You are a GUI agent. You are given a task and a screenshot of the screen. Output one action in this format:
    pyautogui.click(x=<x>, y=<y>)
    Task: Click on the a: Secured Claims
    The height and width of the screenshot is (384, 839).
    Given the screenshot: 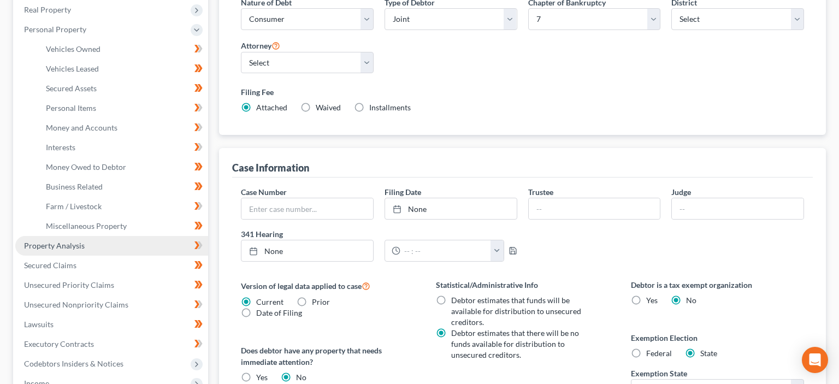 What is the action you would take?
    pyautogui.click(x=111, y=265)
    